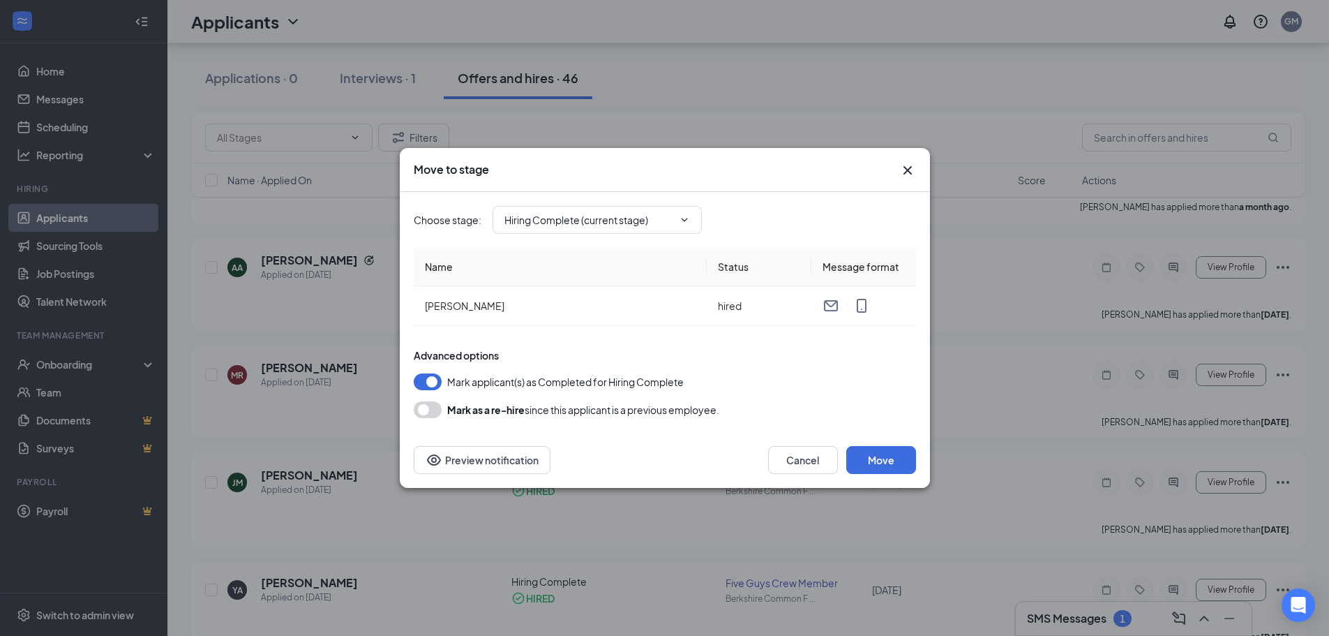  Describe the element at coordinates (908, 170) in the screenshot. I see `button: Close` at that location.